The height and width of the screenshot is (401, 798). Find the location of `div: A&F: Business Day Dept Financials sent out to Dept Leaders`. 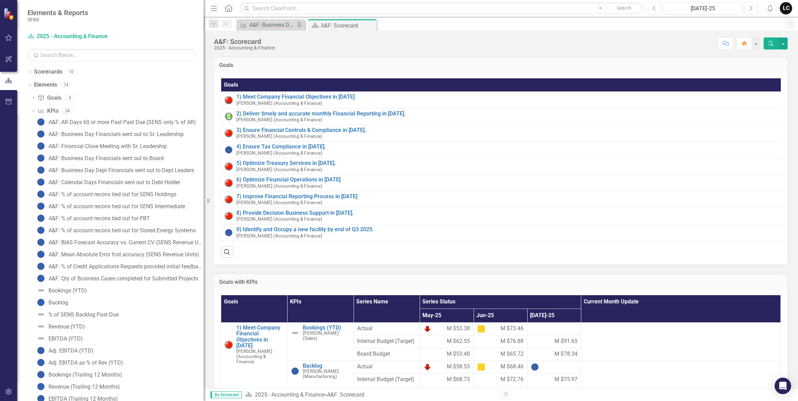

div: A&F: Business Day Dept Financials sent out to Dept Leaders is located at coordinates (121, 171).